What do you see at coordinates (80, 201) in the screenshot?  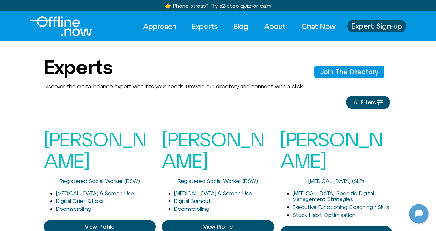 I see `a: Digital Grief & Loss` at bounding box center [80, 201].